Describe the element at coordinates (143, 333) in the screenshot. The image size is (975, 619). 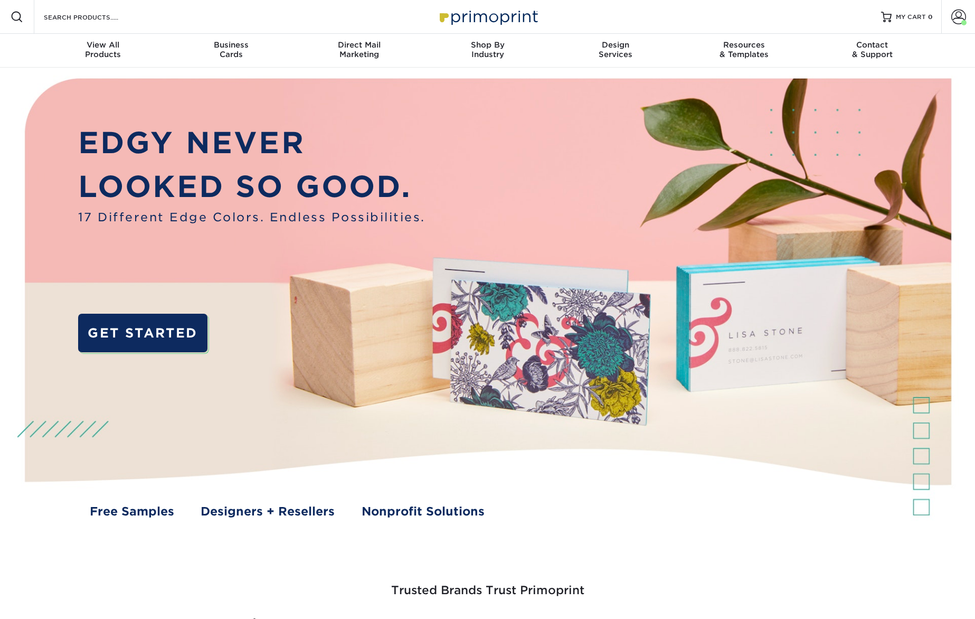
I see `a: GET STARTED` at that location.